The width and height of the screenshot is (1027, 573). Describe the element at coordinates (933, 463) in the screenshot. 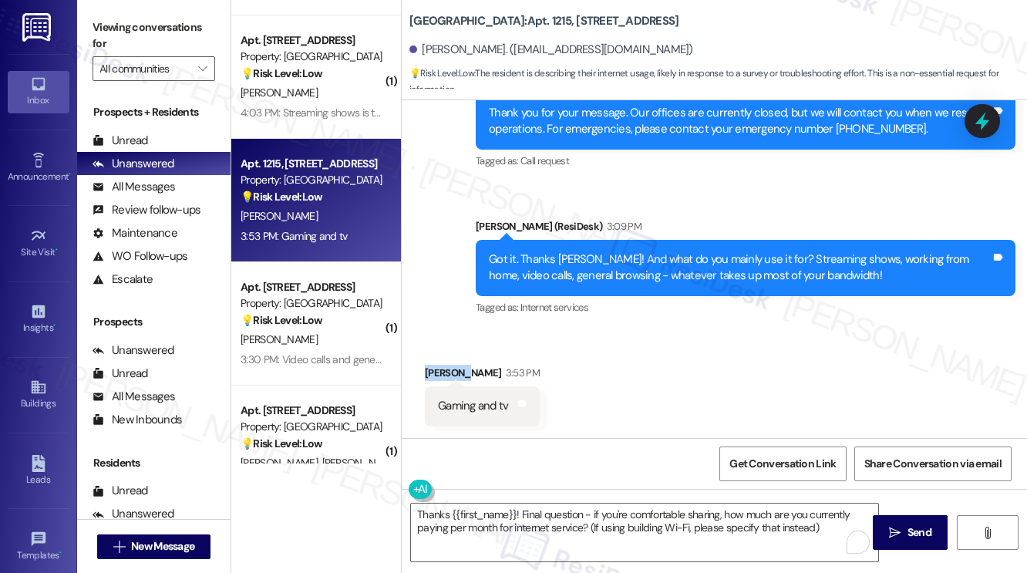

I see `span: Share Conversation via email` at that location.